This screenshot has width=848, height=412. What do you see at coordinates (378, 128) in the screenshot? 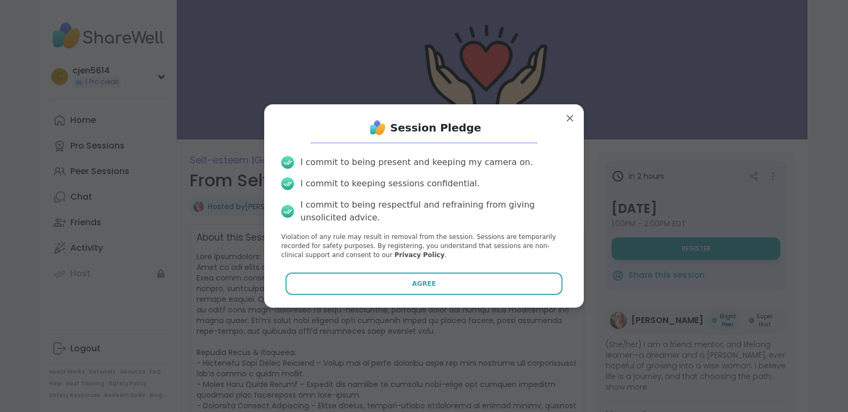
I see `img: ShareWell Logo` at bounding box center [378, 128].